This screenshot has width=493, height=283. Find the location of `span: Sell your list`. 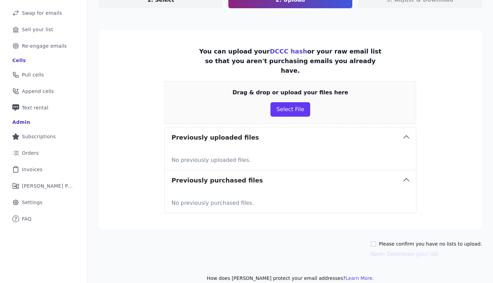

span: Sell your list is located at coordinates (37, 29).